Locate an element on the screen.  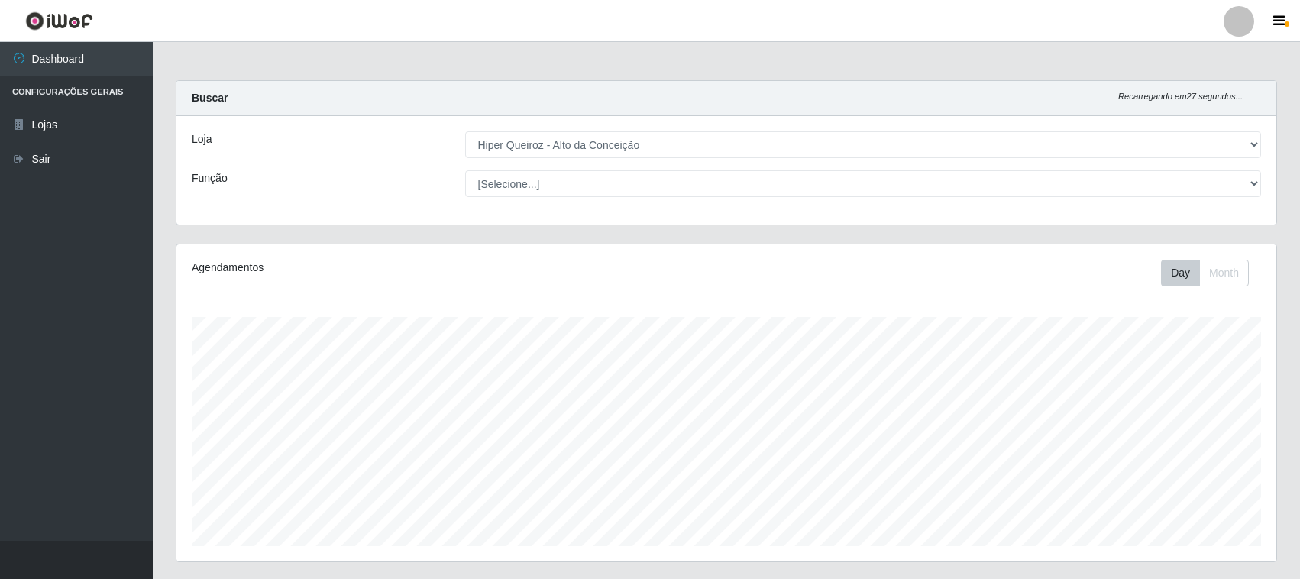
div: Agendamentos is located at coordinates (408, 267).